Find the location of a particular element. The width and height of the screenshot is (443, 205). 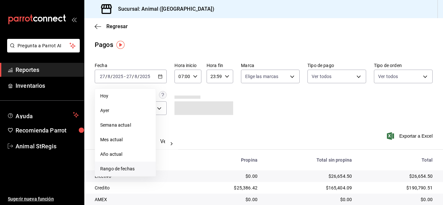

button: Regresar is located at coordinates (111, 26).